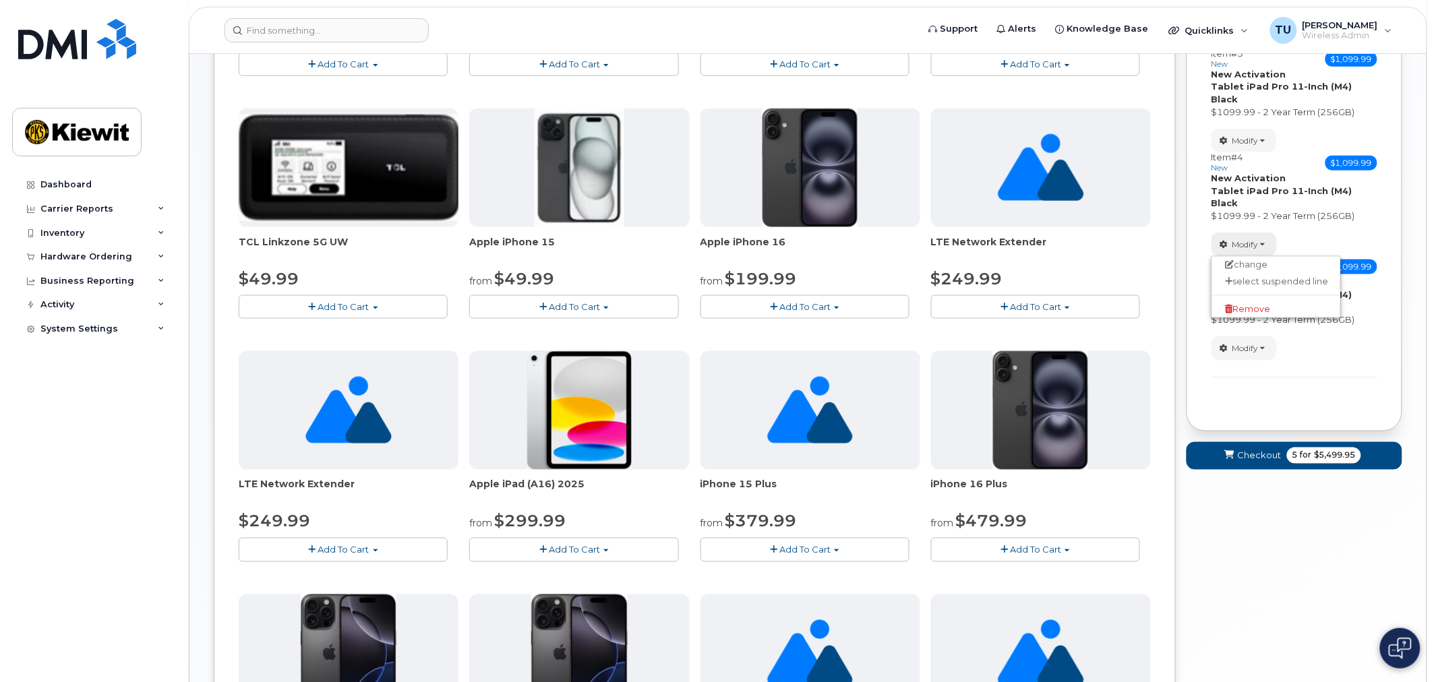 The image size is (1434, 682). I want to click on div: Apple iPad (A16) 2025, so click(579, 492).